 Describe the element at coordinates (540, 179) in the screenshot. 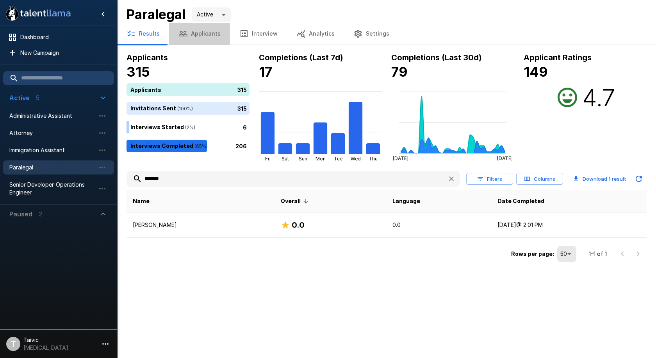

I see `button: Columns` at that location.